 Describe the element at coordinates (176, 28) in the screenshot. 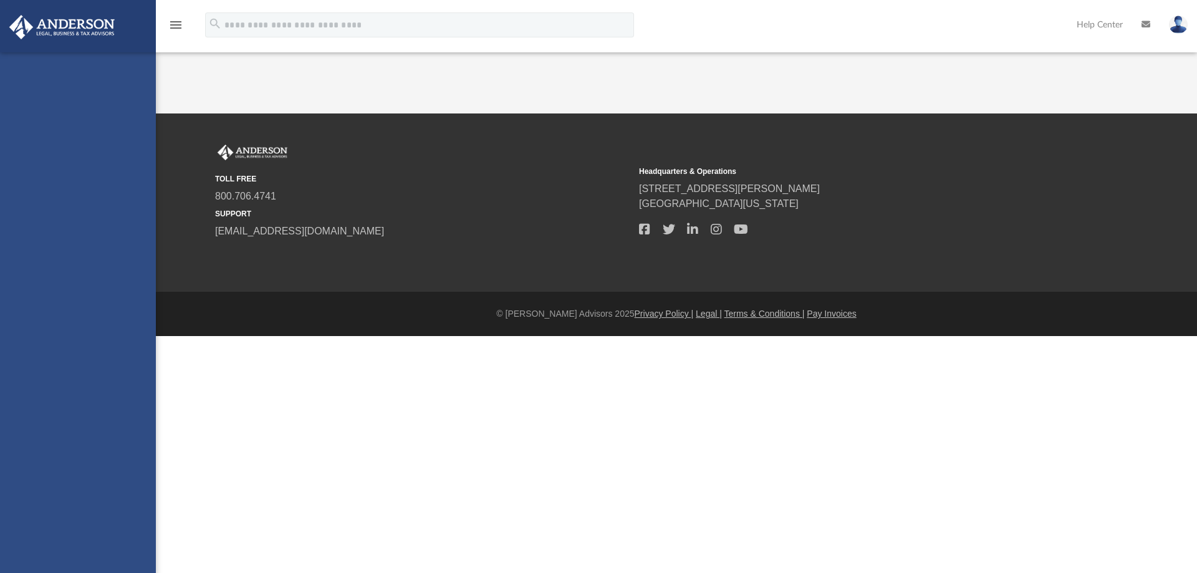

I see `a: menu` at that location.